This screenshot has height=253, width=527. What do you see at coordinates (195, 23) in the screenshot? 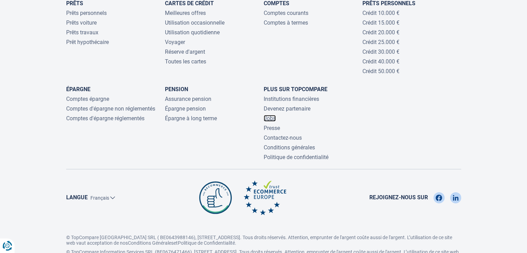
I see `a: Utilisation occasionnelle` at bounding box center [195, 23].